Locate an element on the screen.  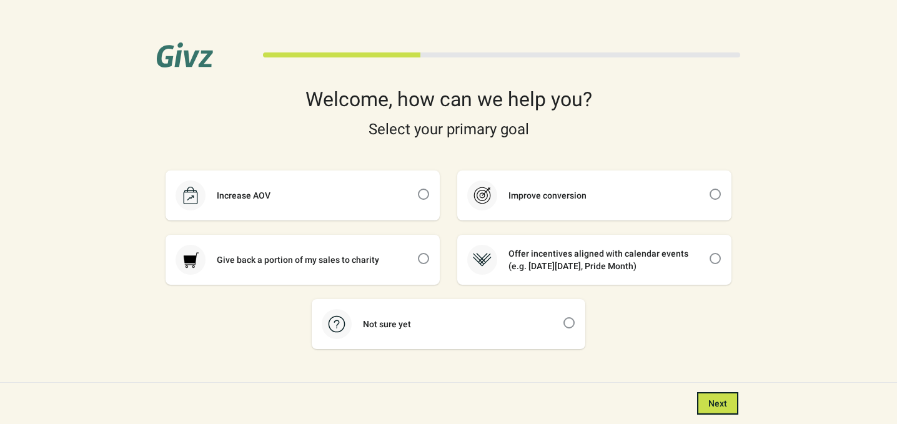
div: Select your primary goal is located at coordinates (449, 129).